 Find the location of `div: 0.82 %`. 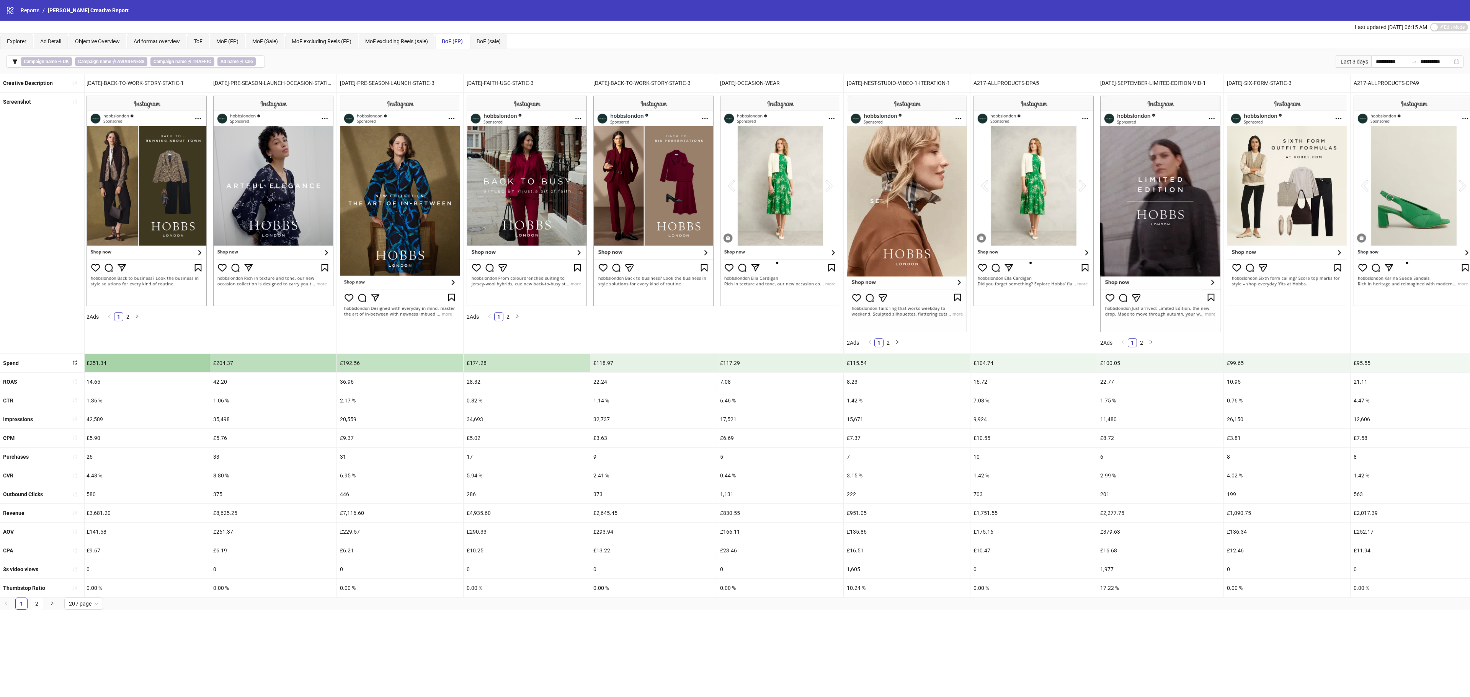

div: 0.82 % is located at coordinates (527, 401).